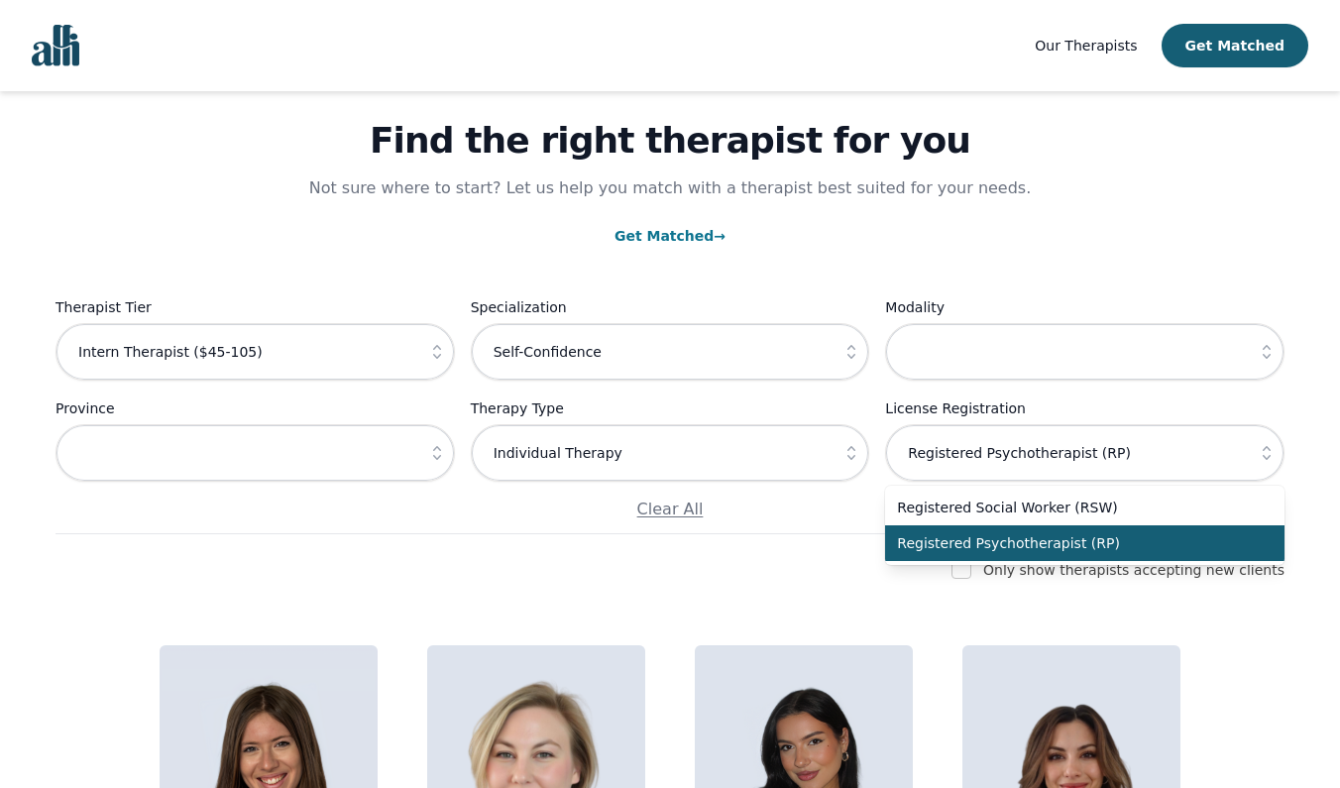 The height and width of the screenshot is (788, 1340). I want to click on a: Our Therapists, so click(1086, 46).